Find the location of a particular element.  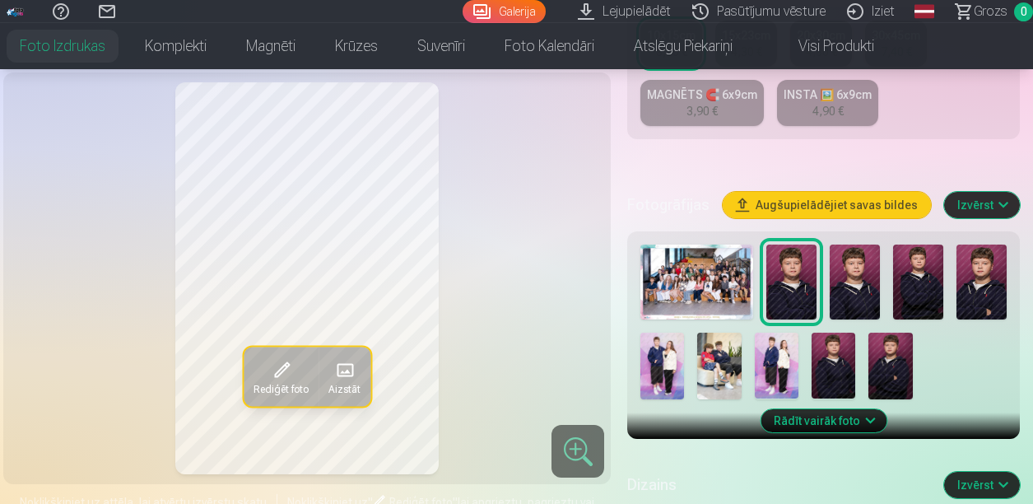

a: Visi produkti is located at coordinates (823, 46).